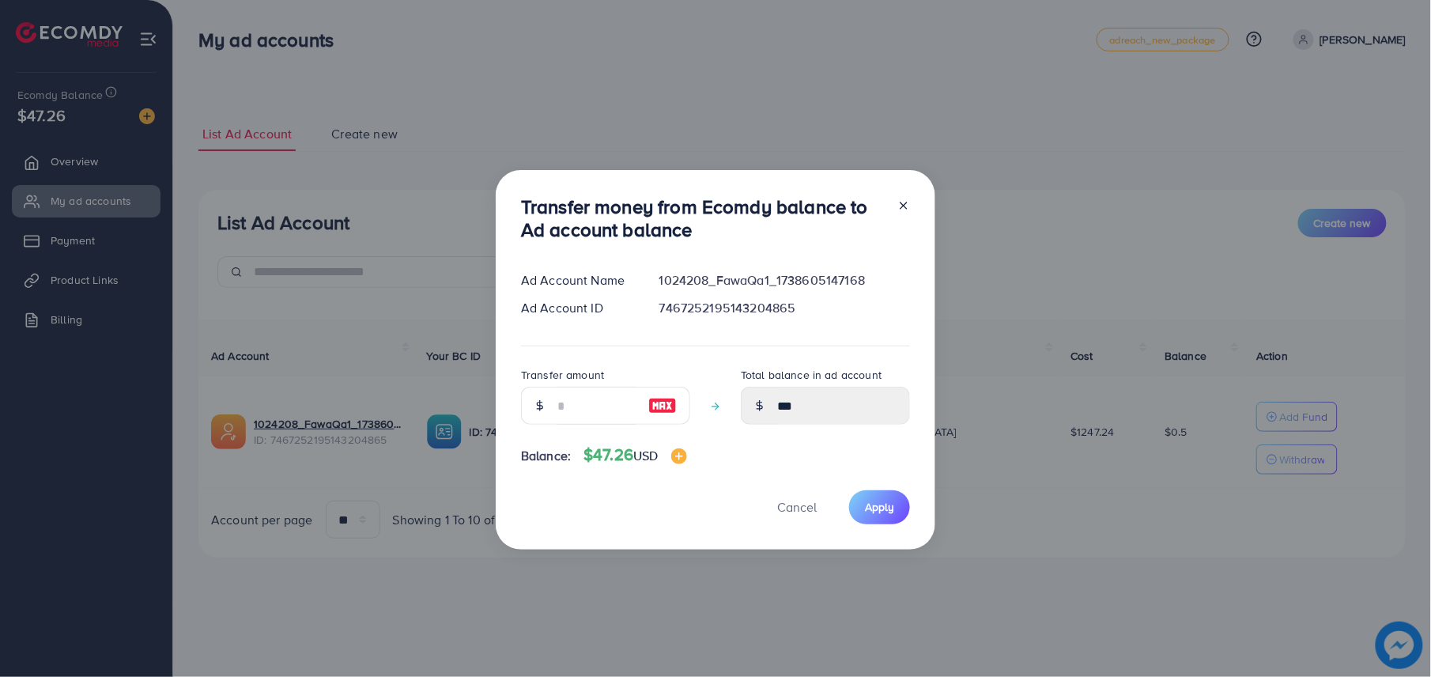 This screenshot has height=677, width=1431. What do you see at coordinates (811, 375) in the screenshot?
I see `label: Total balance in ad account` at bounding box center [811, 375].